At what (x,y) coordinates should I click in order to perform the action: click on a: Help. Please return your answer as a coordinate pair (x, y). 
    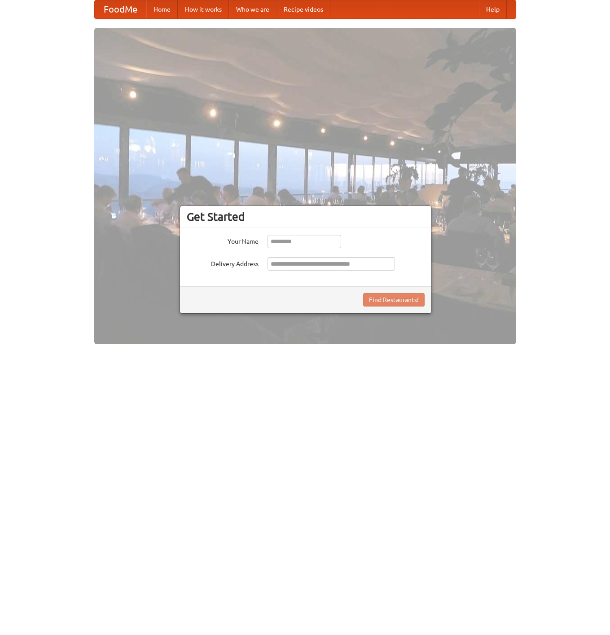
    Looking at the image, I should click on (493, 9).